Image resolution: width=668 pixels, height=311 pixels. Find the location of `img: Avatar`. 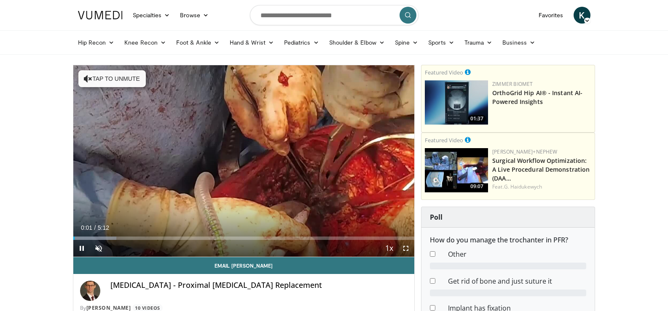

img: Avatar is located at coordinates (90, 291).